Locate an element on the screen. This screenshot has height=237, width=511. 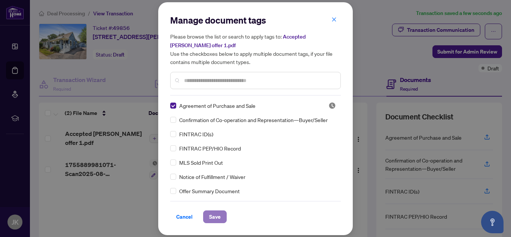
span: Pending Review is located at coordinates (332, 106).